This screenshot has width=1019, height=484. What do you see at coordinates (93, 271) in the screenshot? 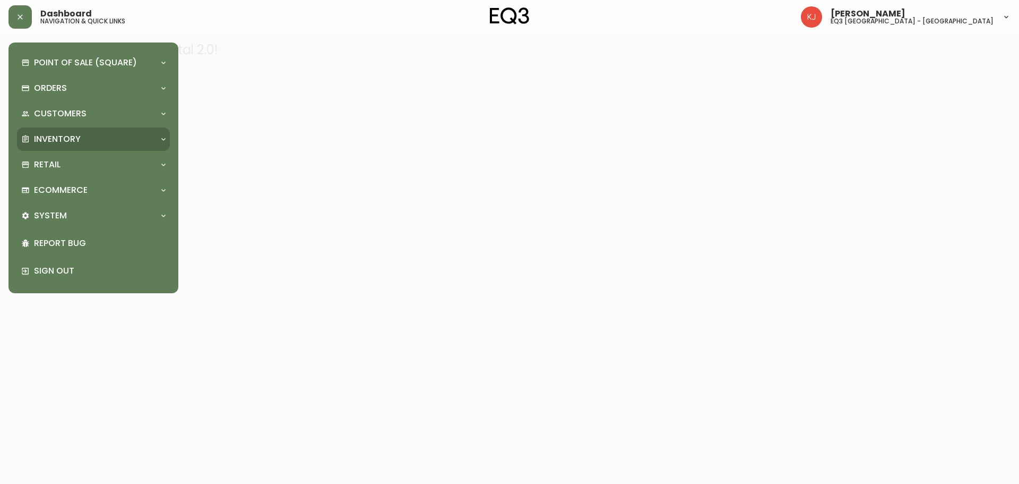
I see `div: Sign Out` at bounding box center [93, 271].